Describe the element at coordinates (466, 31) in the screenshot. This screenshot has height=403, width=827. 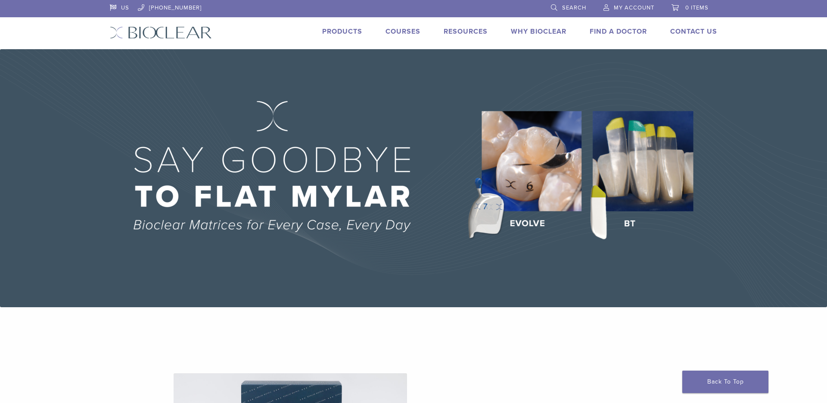
I see `a: Resources` at that location.